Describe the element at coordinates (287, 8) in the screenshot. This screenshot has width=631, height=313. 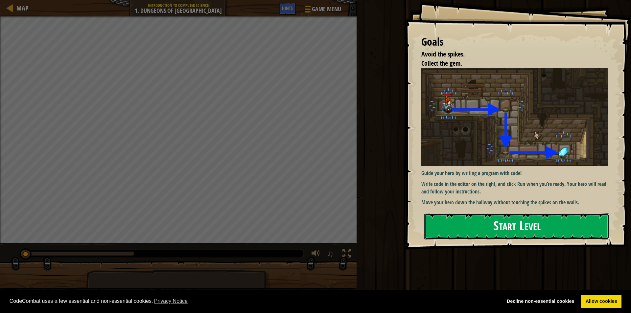
I see `span: Hints` at that location.